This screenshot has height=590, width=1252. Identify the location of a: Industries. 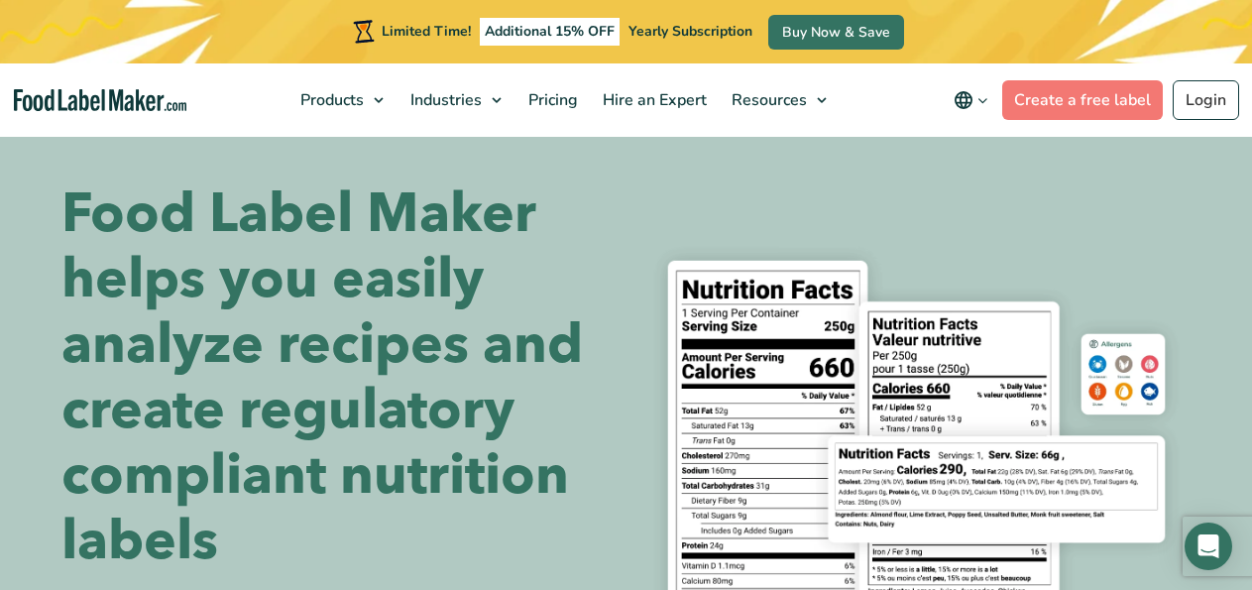
(455, 100).